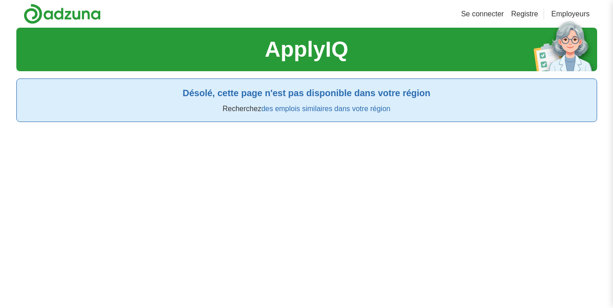 This screenshot has height=308, width=613. Describe the element at coordinates (306, 93) in the screenshot. I see `font: Désolé, cette page n'est pas disponible dans votre région` at that location.